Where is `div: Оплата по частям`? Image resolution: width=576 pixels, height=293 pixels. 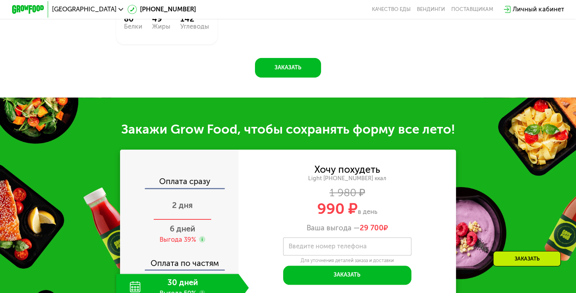 div: Оплата по частям is located at coordinates (180, 260).